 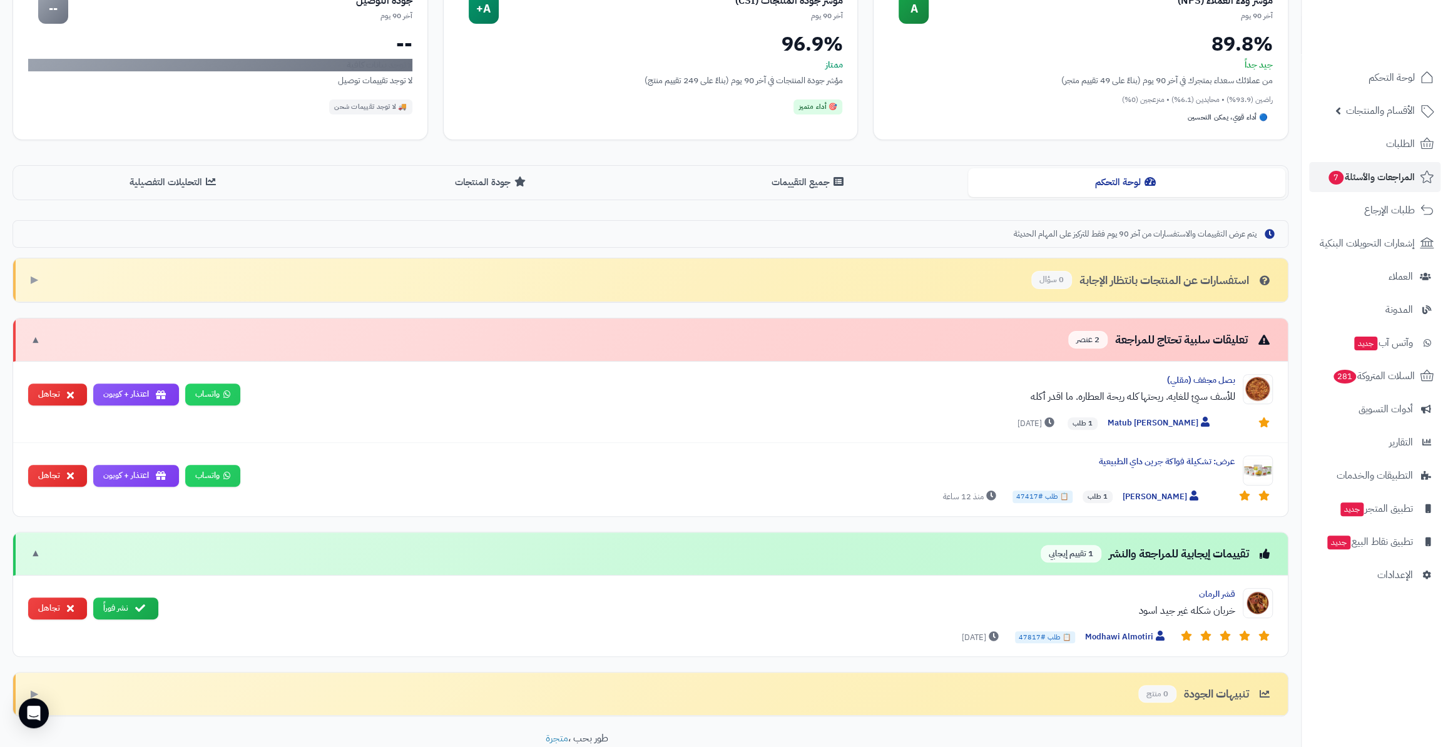 I want to click on span: 7, so click(x=1336, y=178).